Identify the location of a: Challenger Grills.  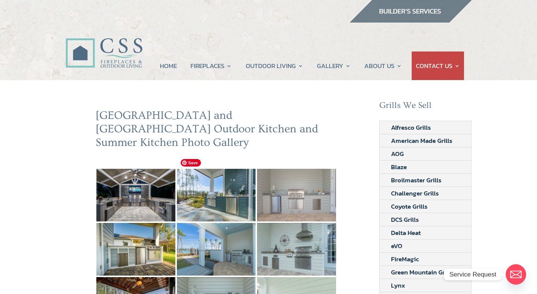
(415, 193).